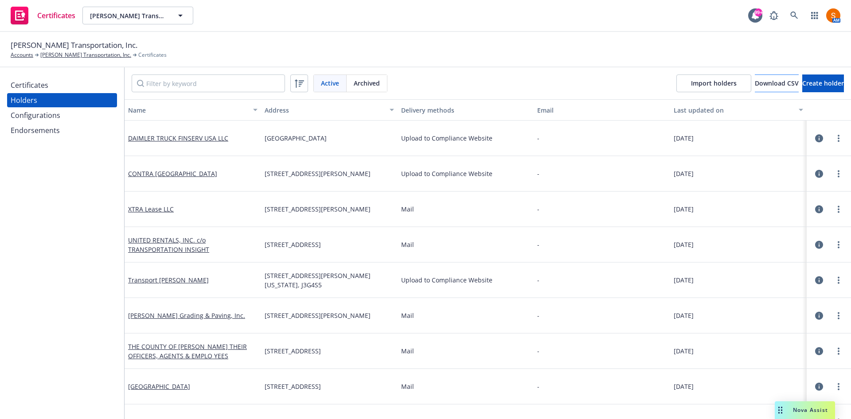 This screenshot has height=419, width=851. What do you see at coordinates (62, 115) in the screenshot?
I see `a: Configurations` at bounding box center [62, 115].